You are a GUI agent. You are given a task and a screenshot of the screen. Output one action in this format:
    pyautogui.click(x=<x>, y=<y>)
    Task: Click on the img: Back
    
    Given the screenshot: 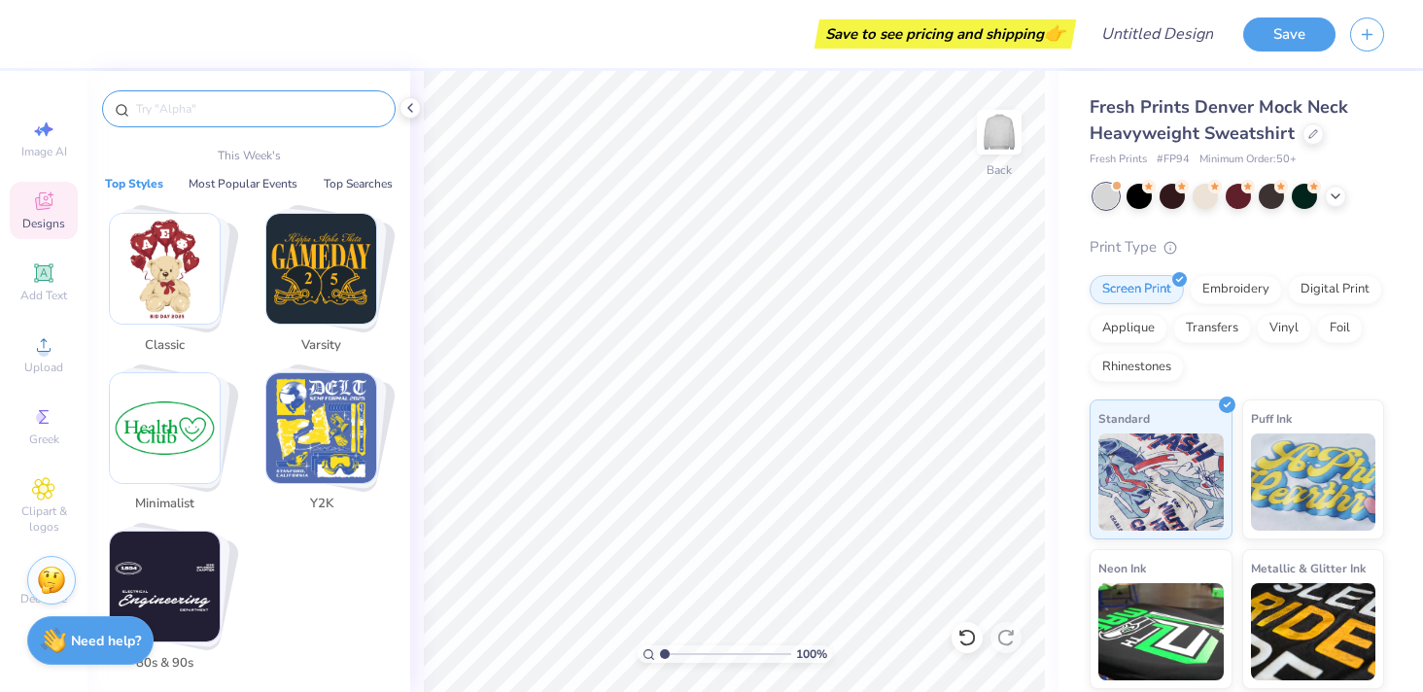 What is the action you would take?
    pyautogui.click(x=999, y=132)
    